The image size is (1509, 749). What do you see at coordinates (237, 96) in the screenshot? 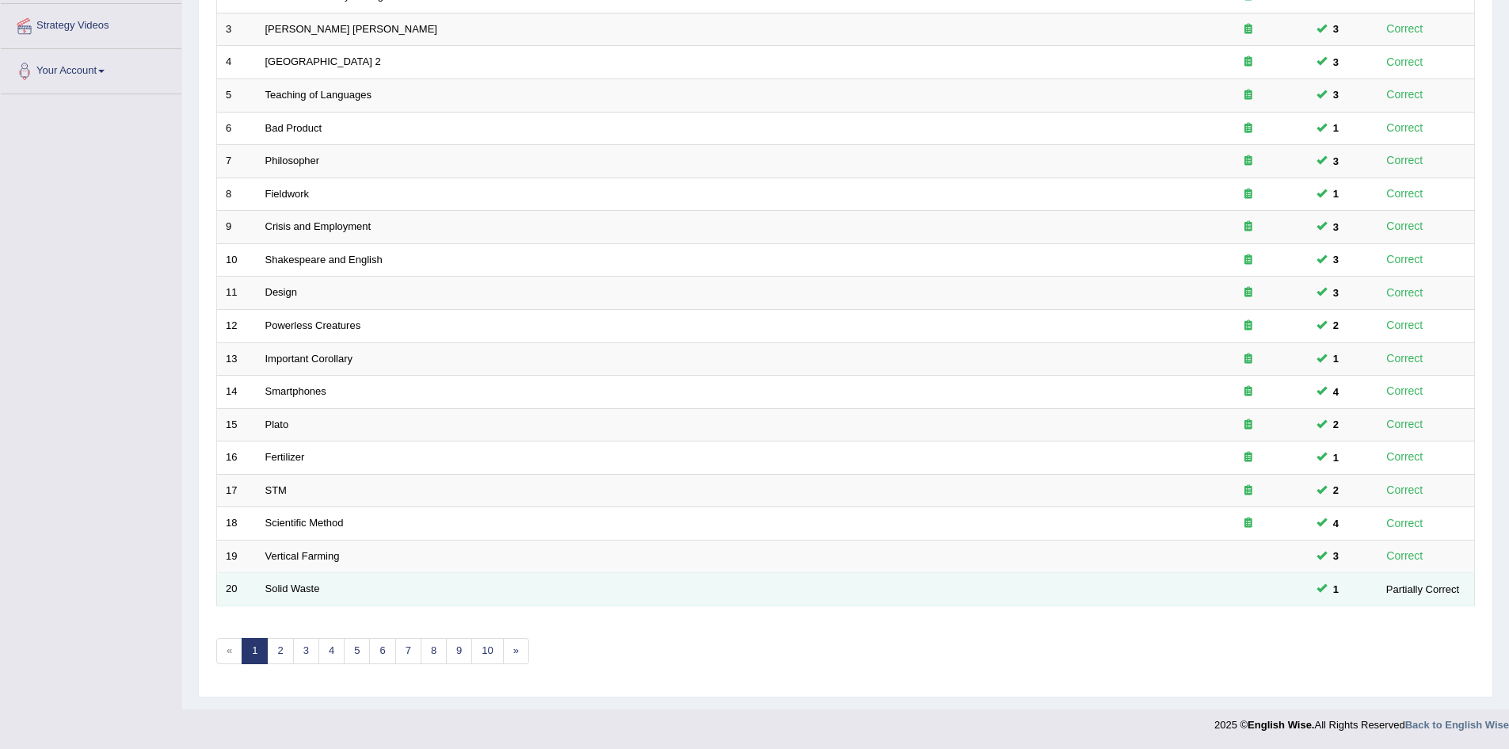
I see `td: 5` at bounding box center [237, 96].